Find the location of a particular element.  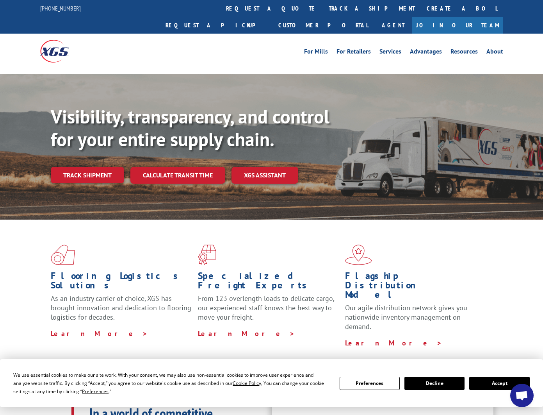

a: Agent is located at coordinates (393, 25).